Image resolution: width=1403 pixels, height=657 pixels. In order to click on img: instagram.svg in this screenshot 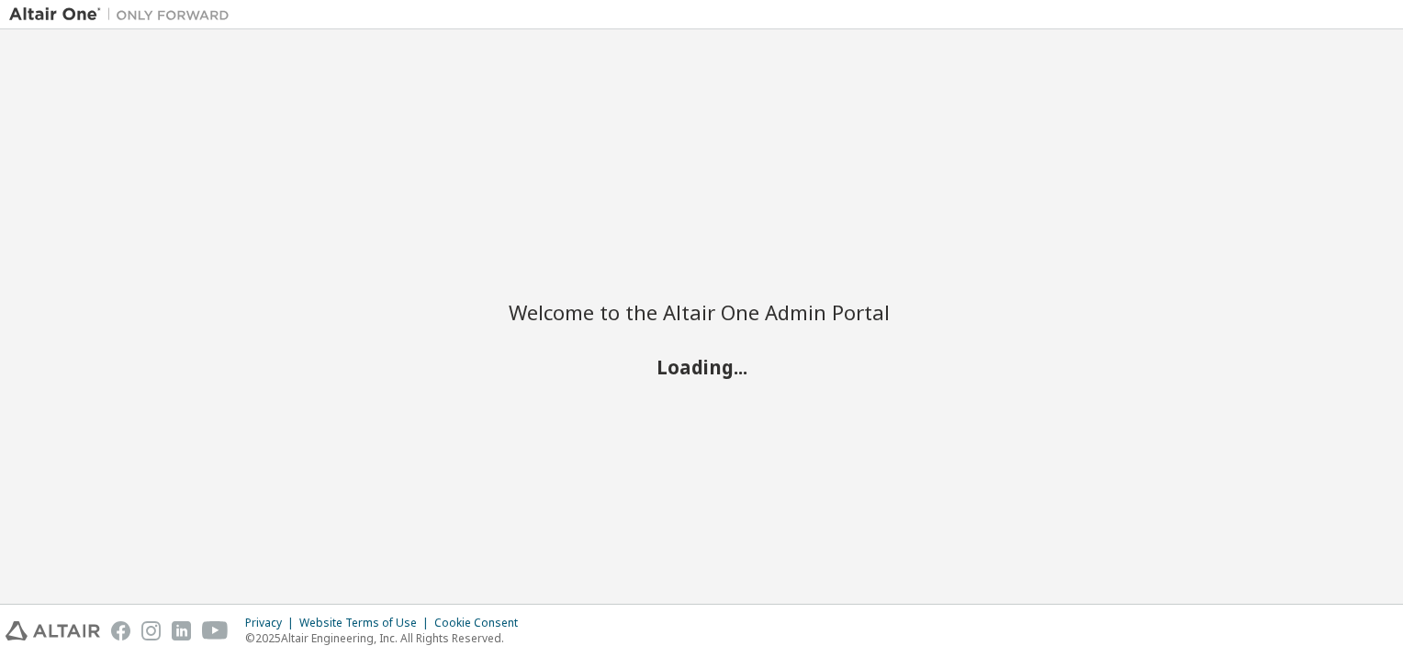, I will do `click(151, 631)`.